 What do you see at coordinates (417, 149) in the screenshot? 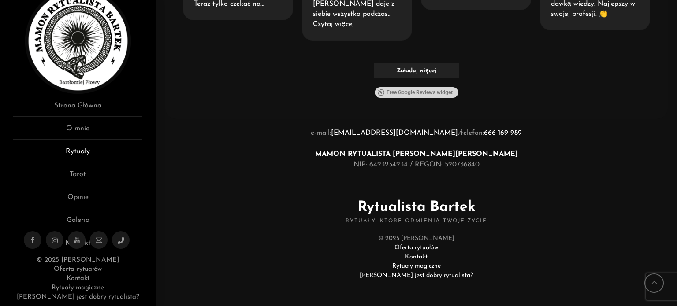
I see `p: e-mail: telefon: NIP: 6423234234 / REGON: 520736840` at bounding box center [417, 149].